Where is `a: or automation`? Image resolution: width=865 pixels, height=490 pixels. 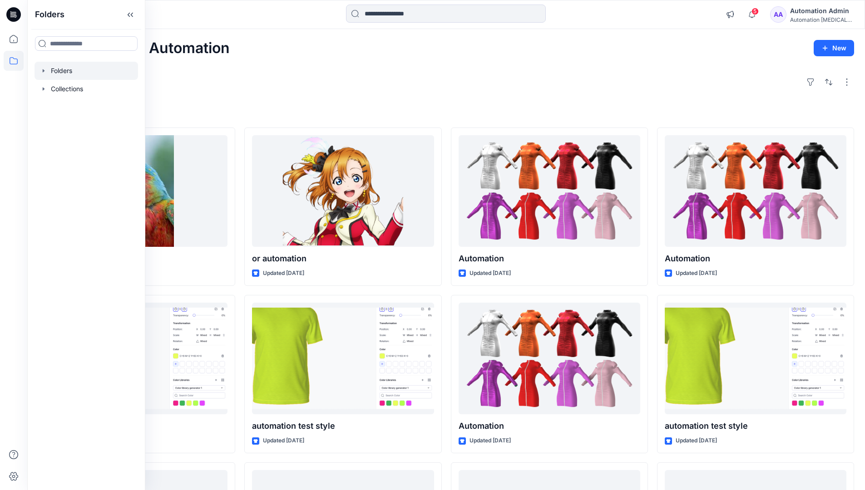
a: or automation is located at coordinates (343, 191).